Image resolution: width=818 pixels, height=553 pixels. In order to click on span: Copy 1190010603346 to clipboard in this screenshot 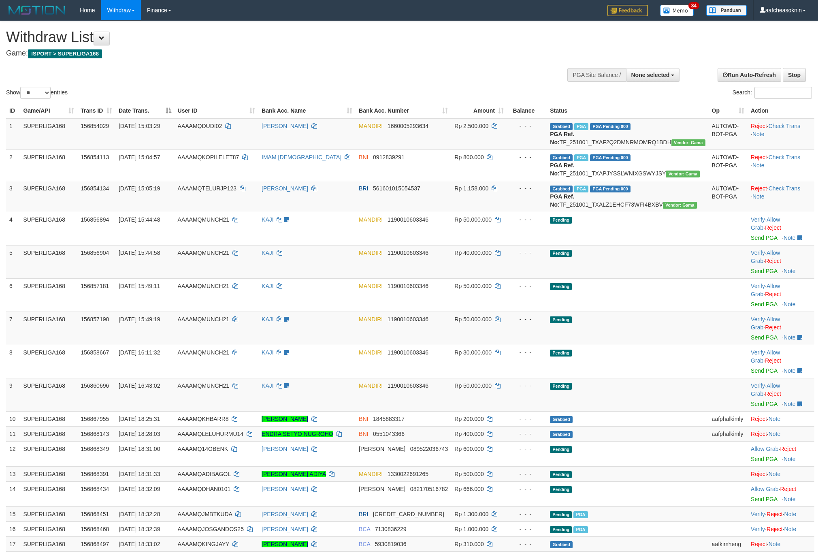, I will do `click(408, 352)`.